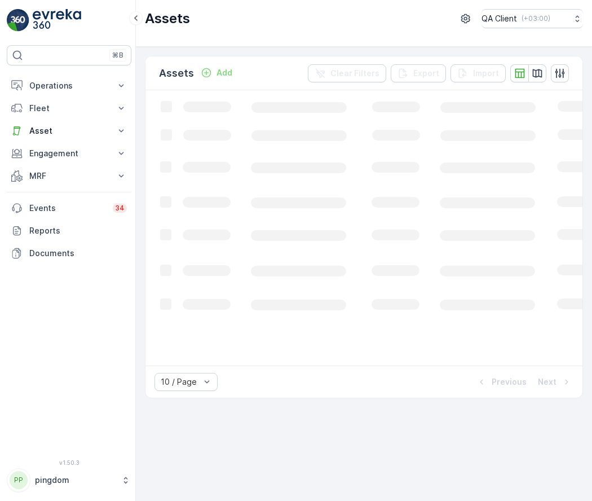 The width and height of the screenshot is (592, 501). I want to click on div: PP, so click(19, 480).